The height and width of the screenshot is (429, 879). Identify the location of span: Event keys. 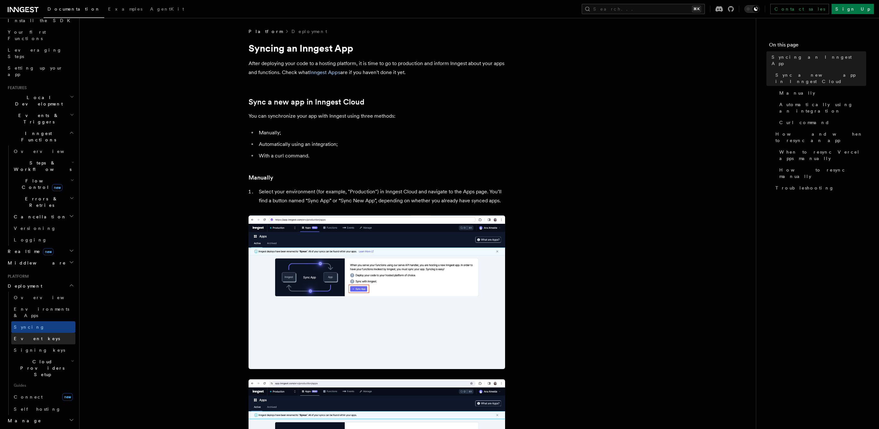
(37, 339).